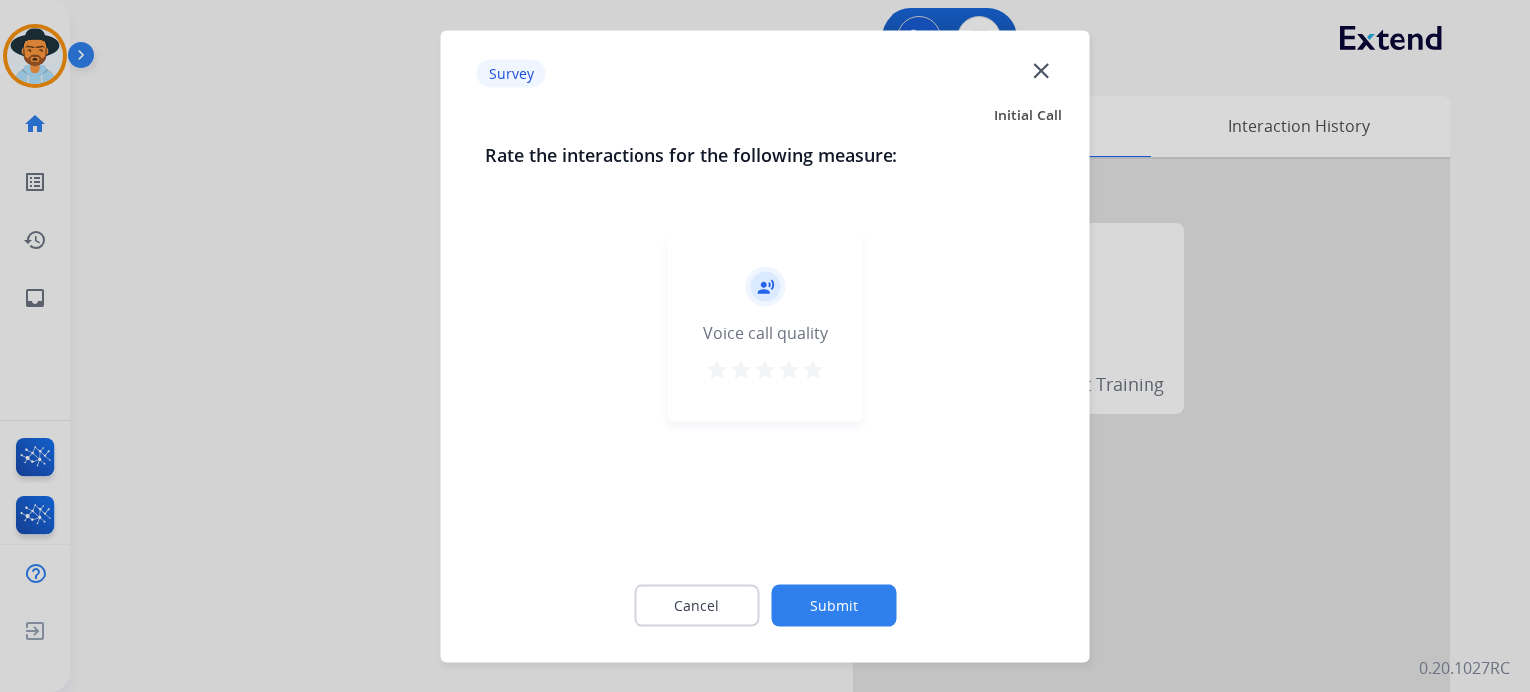  I want to click on mat-icon: record_voice_over, so click(765, 286).